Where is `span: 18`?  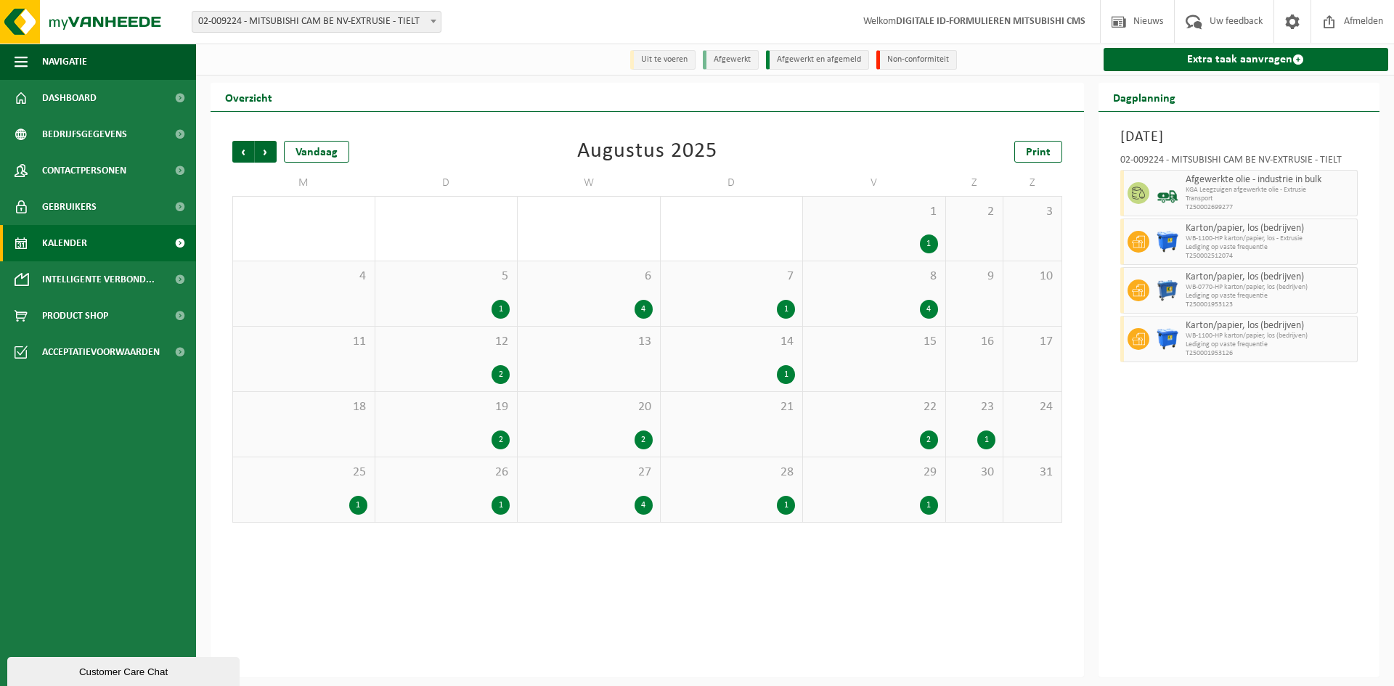
span: 18 is located at coordinates (303, 407).